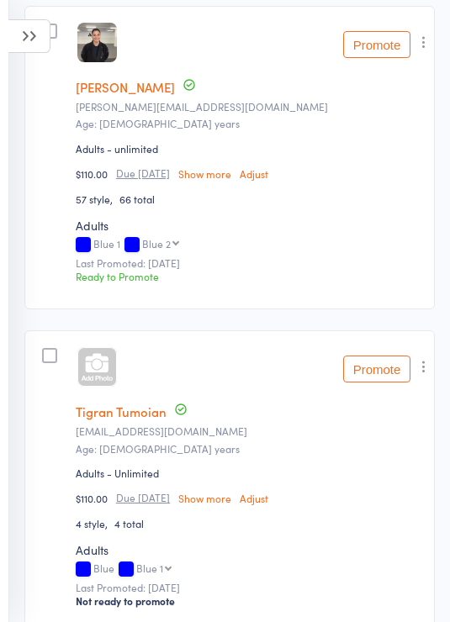 The height and width of the screenshot is (622, 450). What do you see at coordinates (117, 472) in the screenshot?
I see `div: Adults - Unlimited` at bounding box center [117, 472].